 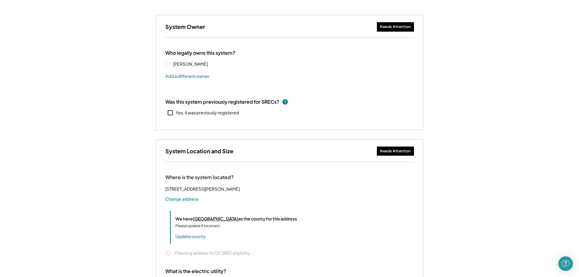 What do you see at coordinates (207, 113) in the screenshot?
I see `div: Yes, it was previously registered` at bounding box center [207, 113].